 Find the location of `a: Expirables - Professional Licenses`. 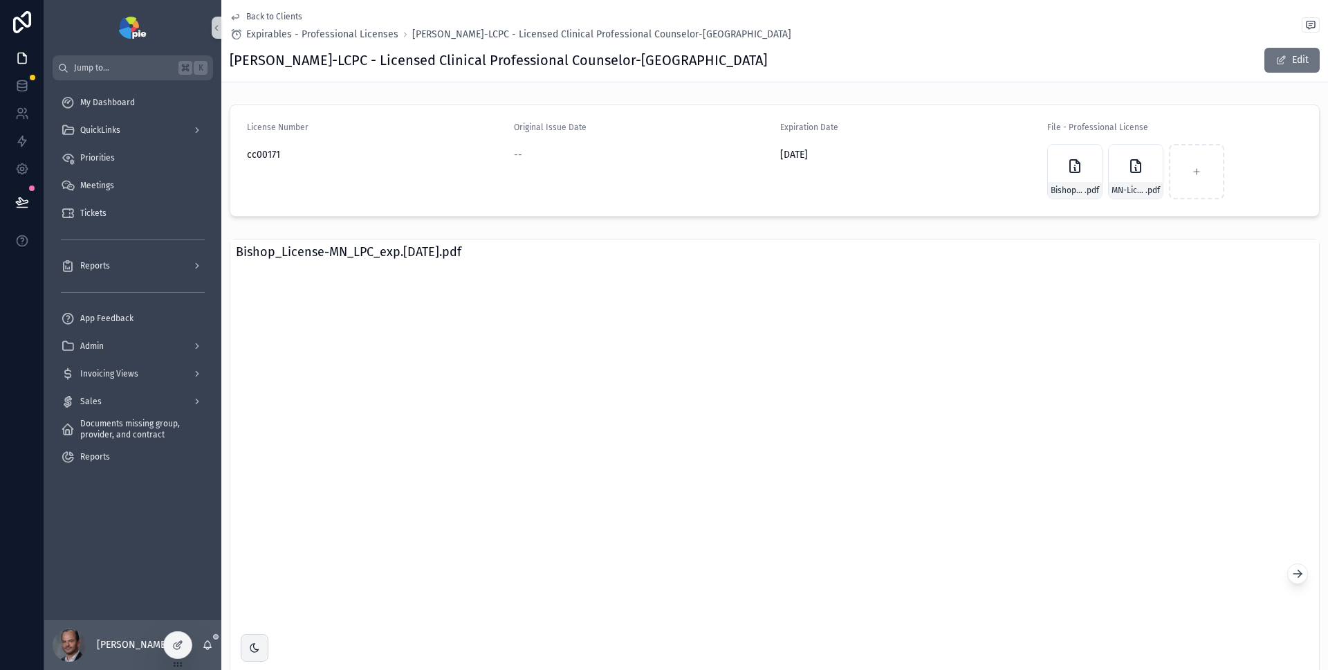

a: Expirables - Professional Licenses is located at coordinates (314, 35).